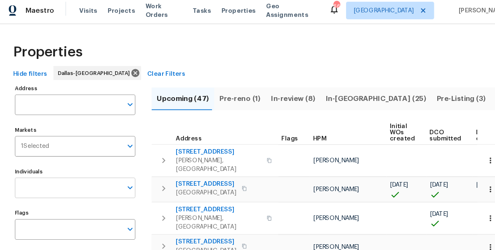 Image resolution: width=495 pixels, height=250 pixels. Describe the element at coordinates (321, 9) in the screenshot. I see `div: 66` at that location.